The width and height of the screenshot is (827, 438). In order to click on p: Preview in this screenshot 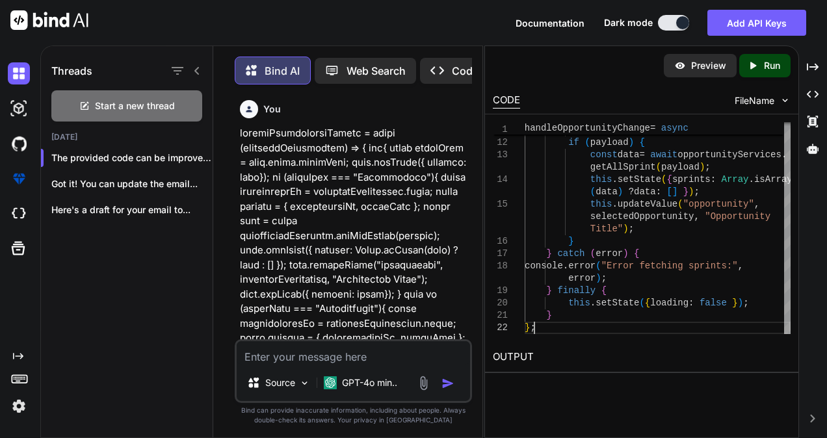, I will do `click(708, 66)`.